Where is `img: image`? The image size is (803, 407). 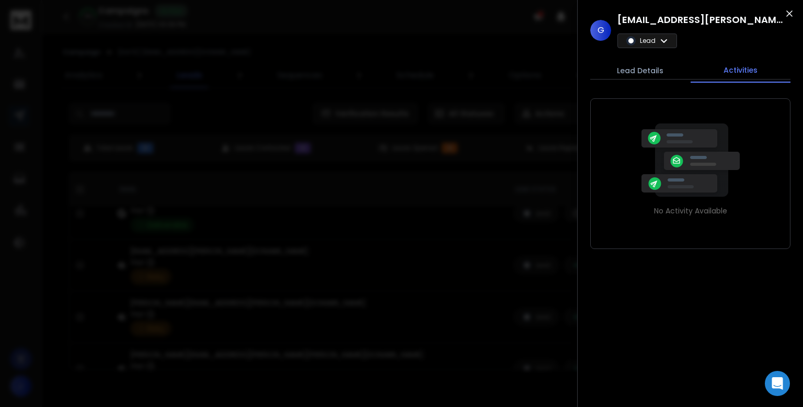 img: image is located at coordinates (691, 160).